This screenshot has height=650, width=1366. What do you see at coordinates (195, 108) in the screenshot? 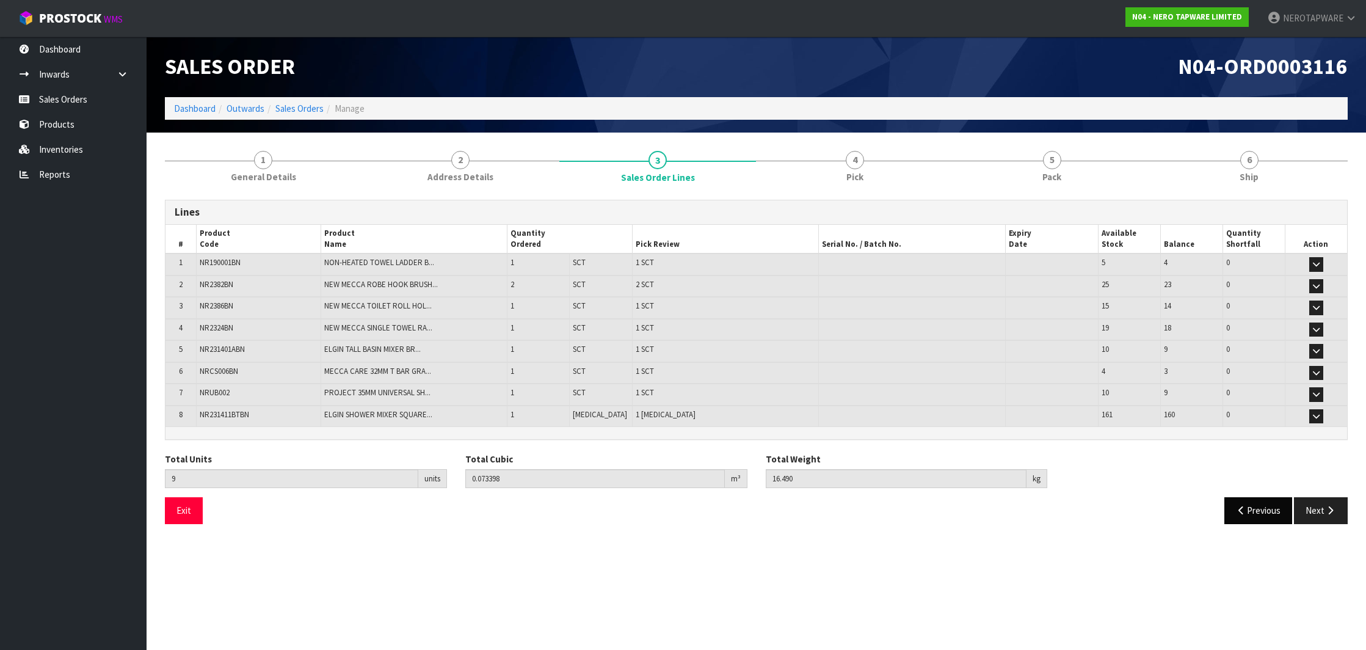
I see `a: Dashboard` at bounding box center [195, 108].